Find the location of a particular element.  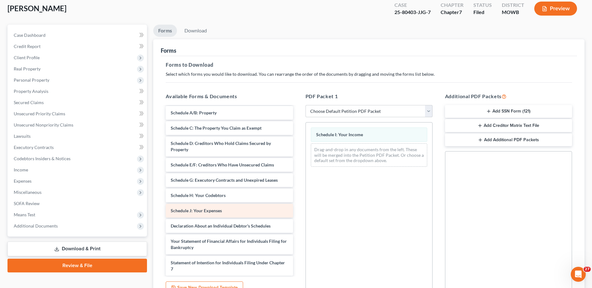

div: Forms is located at coordinates (168, 51).